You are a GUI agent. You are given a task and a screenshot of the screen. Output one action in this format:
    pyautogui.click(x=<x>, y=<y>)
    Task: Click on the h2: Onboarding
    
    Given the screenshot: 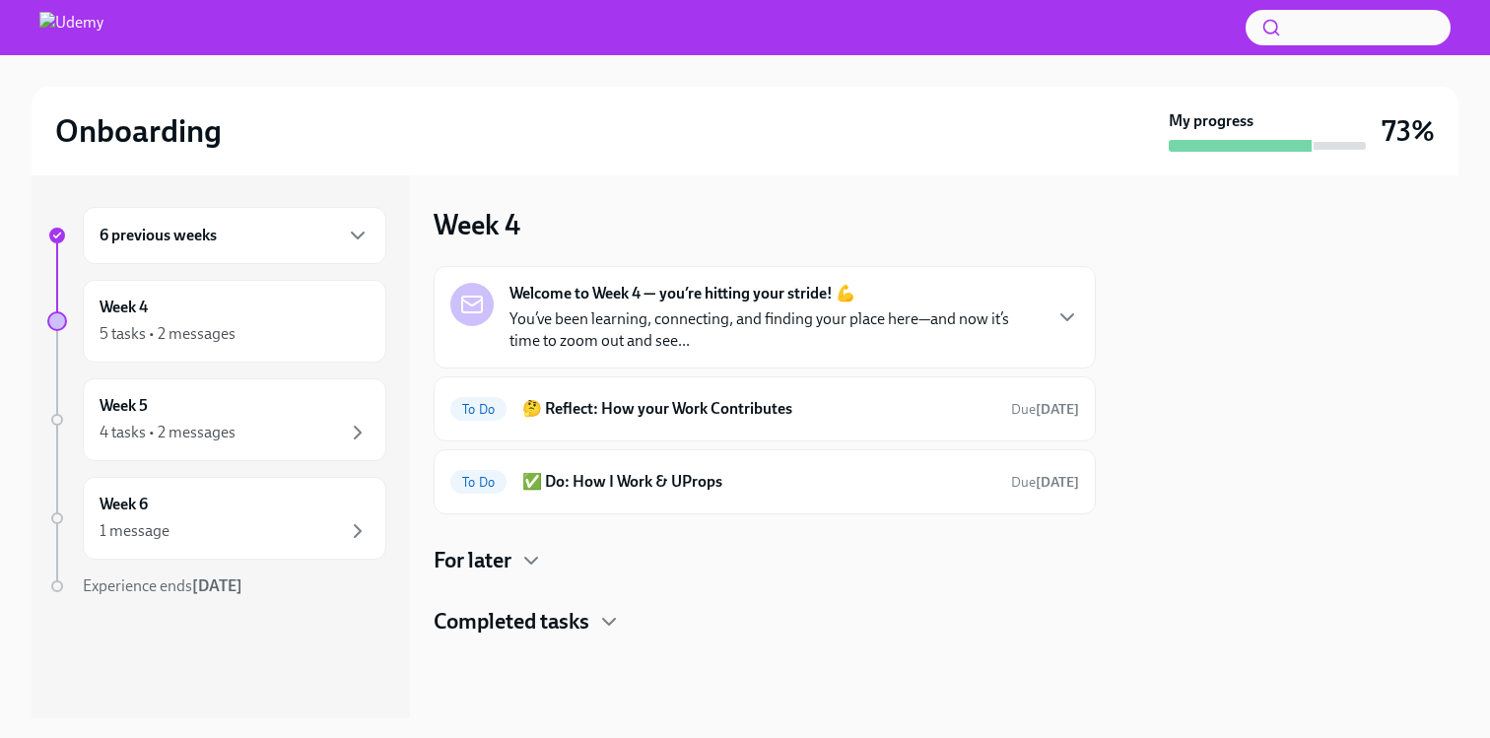 What is the action you would take?
    pyautogui.click(x=138, y=131)
    